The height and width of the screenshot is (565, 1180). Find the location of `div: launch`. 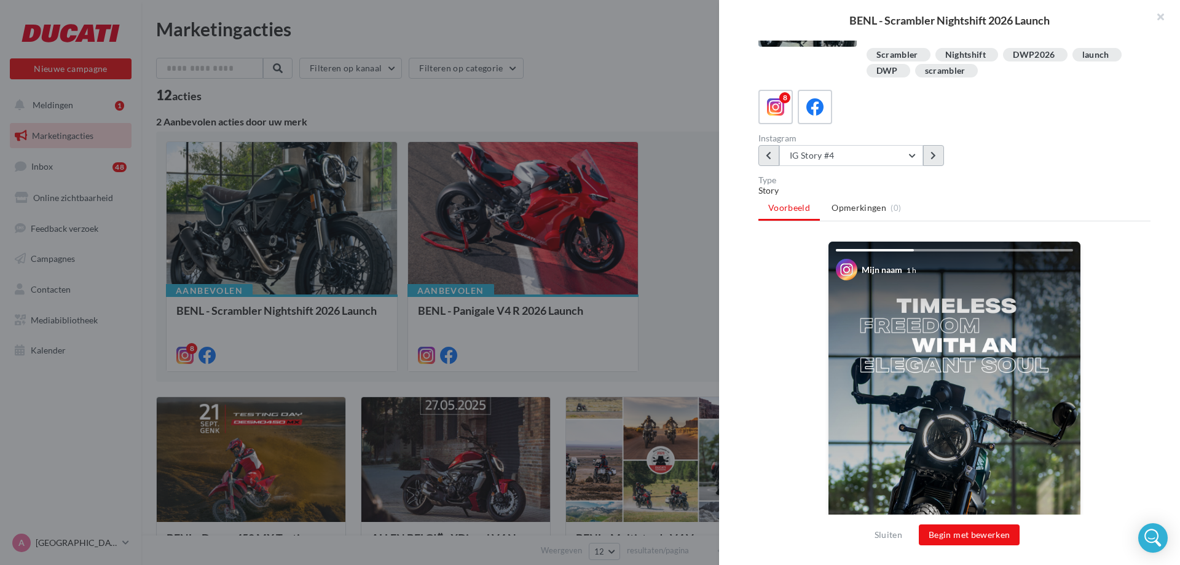

div: launch is located at coordinates (1095, 55).